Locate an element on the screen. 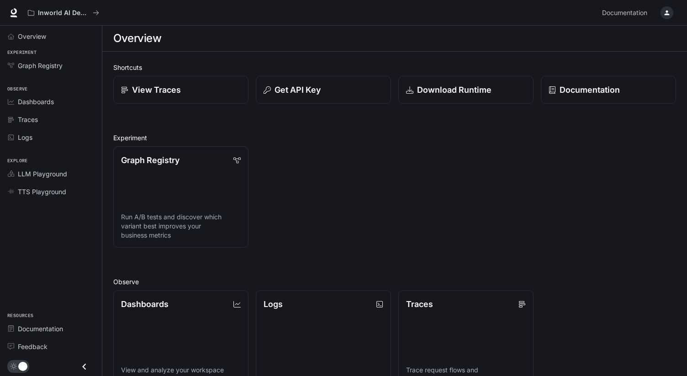  a: LLM Playground is located at coordinates (51, 173).